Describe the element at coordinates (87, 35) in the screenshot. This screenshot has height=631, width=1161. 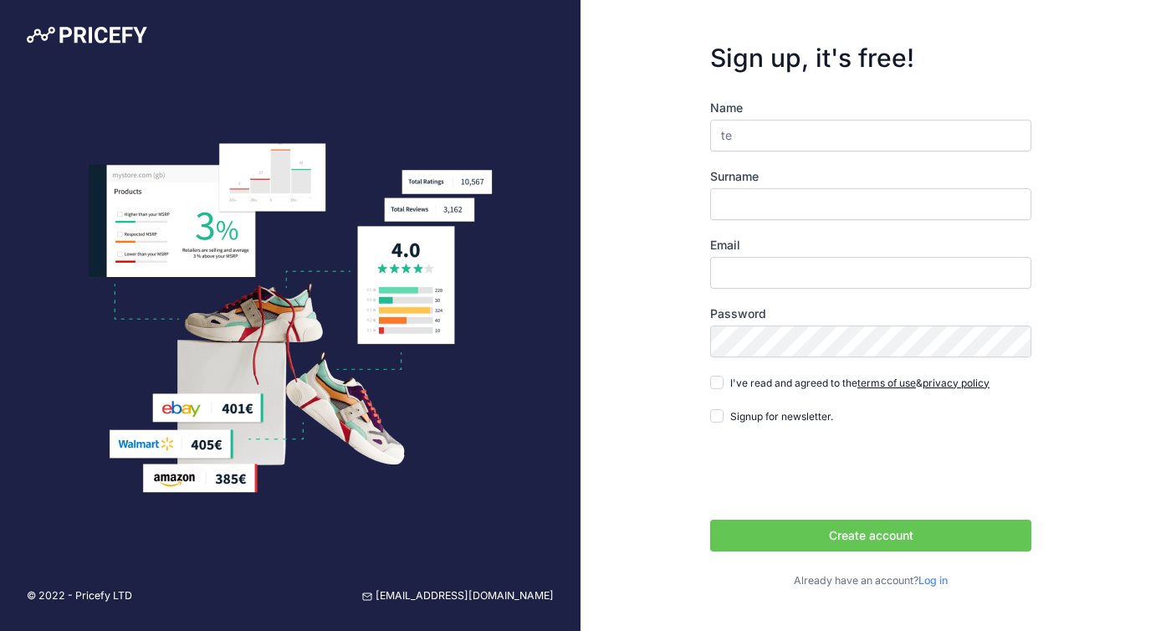
I see `img: Pricefy` at that location.